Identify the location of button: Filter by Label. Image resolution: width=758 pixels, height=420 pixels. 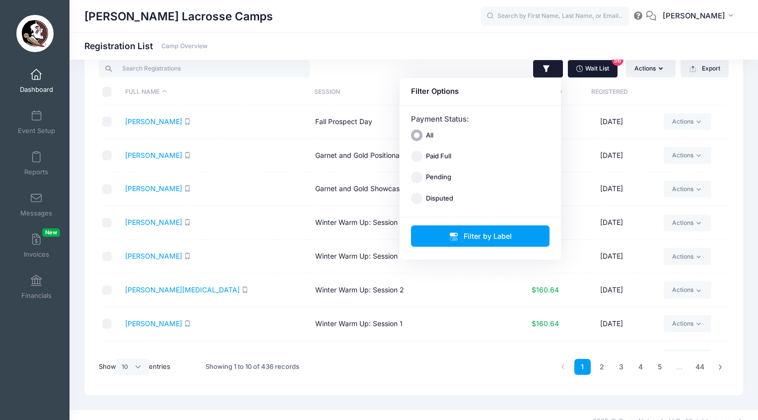
(481, 236).